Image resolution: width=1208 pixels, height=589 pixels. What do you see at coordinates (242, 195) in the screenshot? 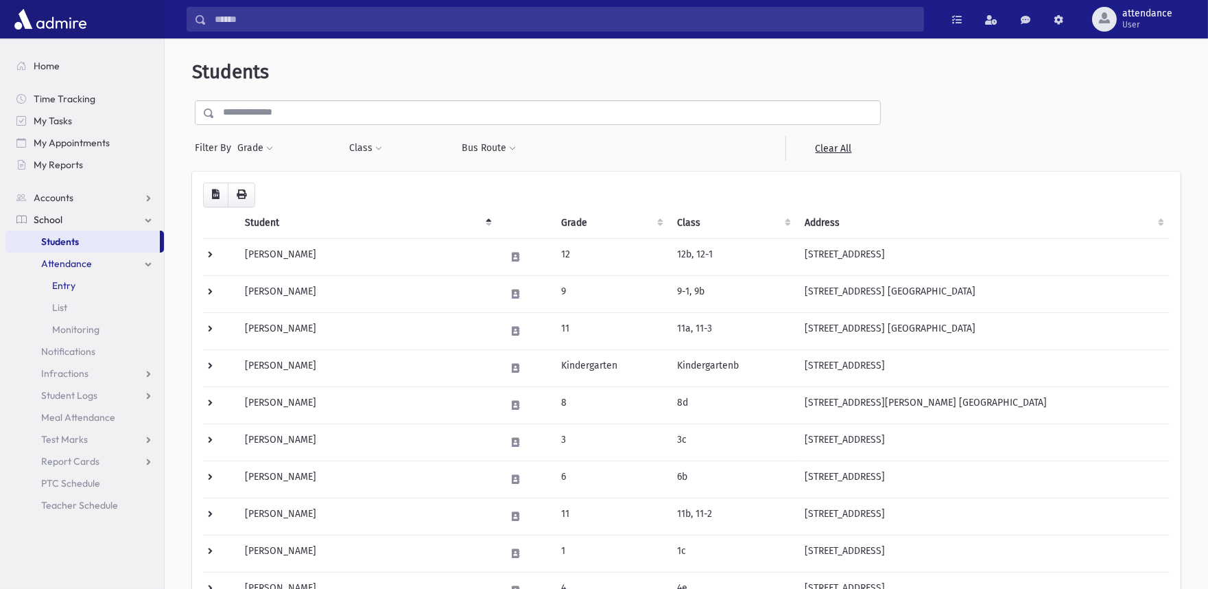
I see `button: Print` at bounding box center [242, 195].